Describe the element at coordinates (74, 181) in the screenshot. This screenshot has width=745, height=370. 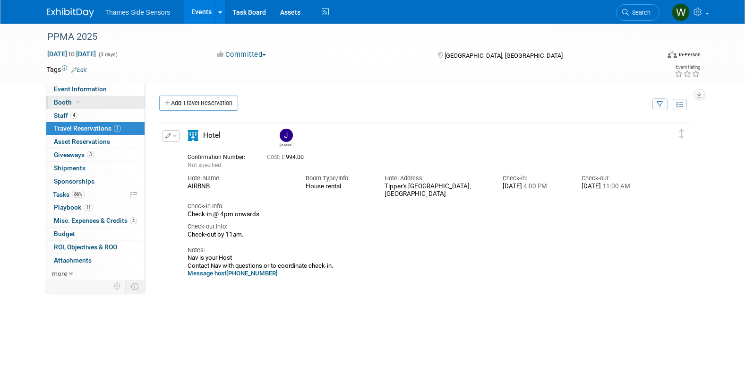
I see `span: Sponsorships` at that location.